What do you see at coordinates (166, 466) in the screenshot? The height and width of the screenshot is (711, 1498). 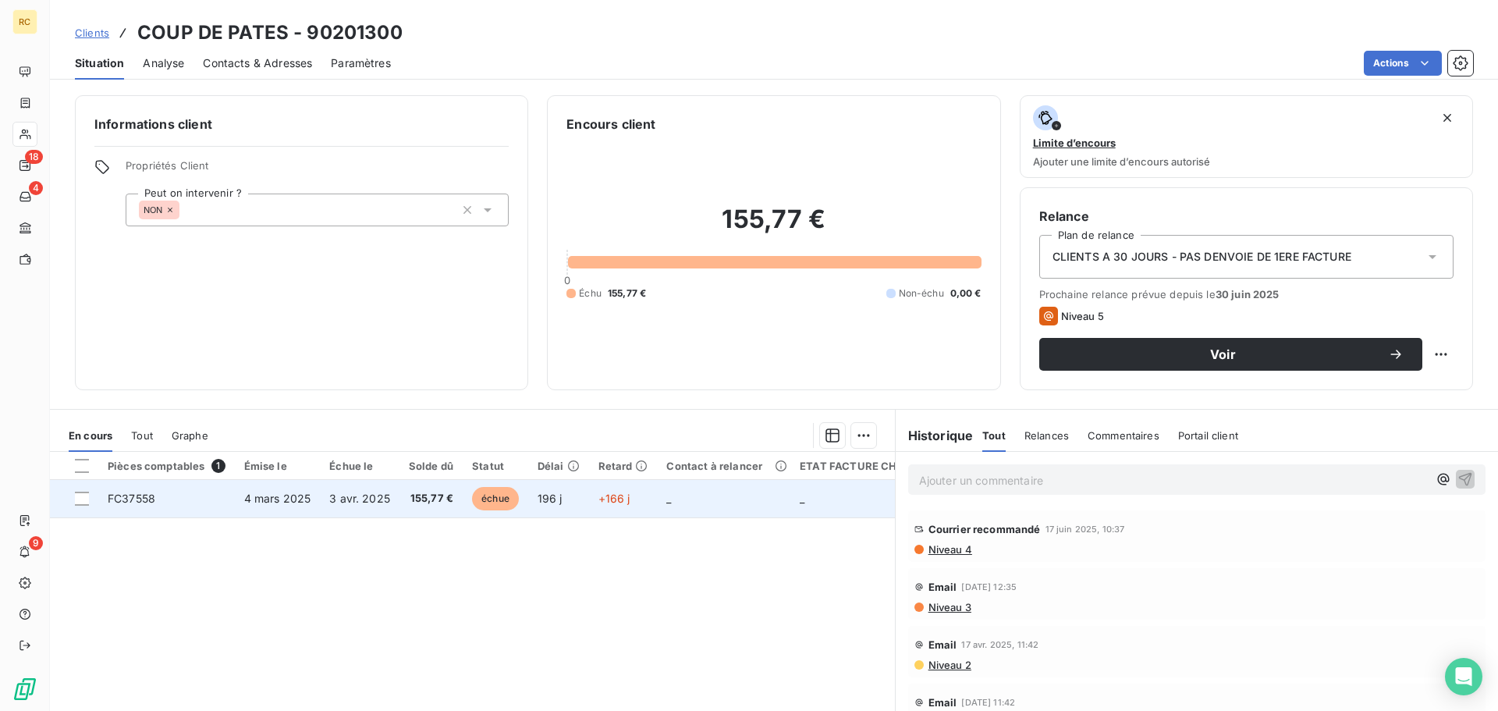 I see `div: Pièces comptables` at bounding box center [166, 466].